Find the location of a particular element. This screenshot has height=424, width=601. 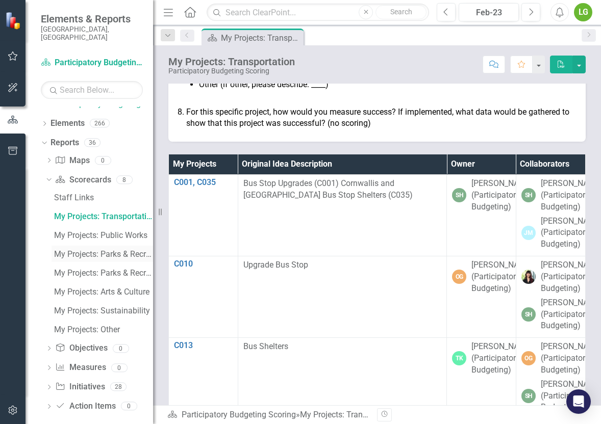

span: Bus Shelters is located at coordinates (266, 346).